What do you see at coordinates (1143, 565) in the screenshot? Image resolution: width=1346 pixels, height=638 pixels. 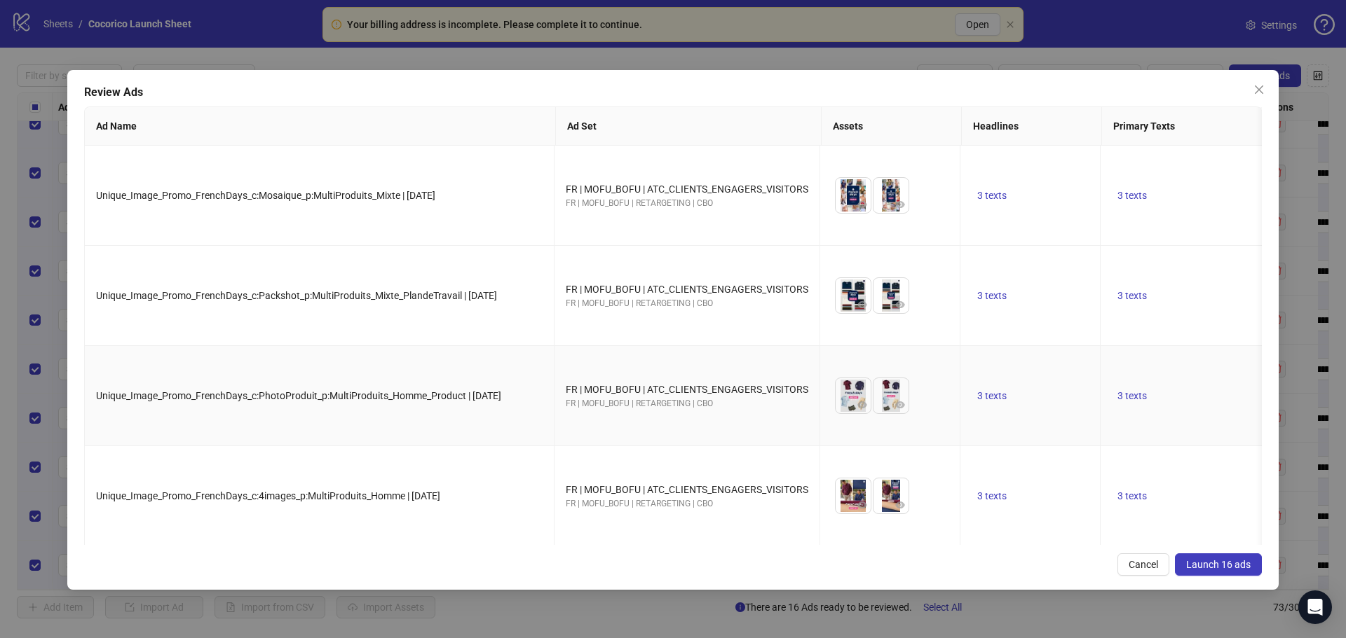 I see `span: Cancel` at bounding box center [1143, 565].